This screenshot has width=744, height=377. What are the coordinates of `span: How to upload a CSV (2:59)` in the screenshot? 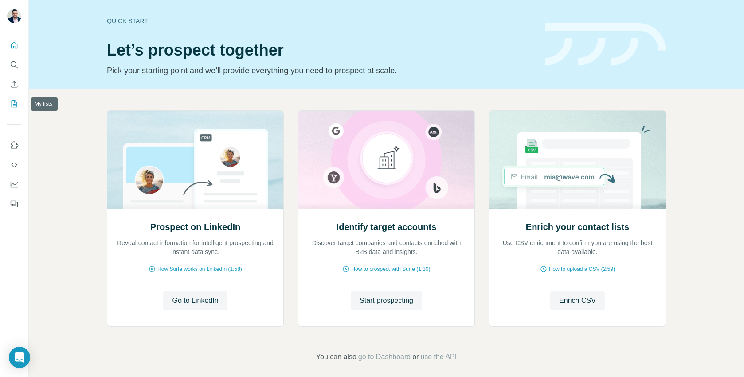 It's located at (582, 269).